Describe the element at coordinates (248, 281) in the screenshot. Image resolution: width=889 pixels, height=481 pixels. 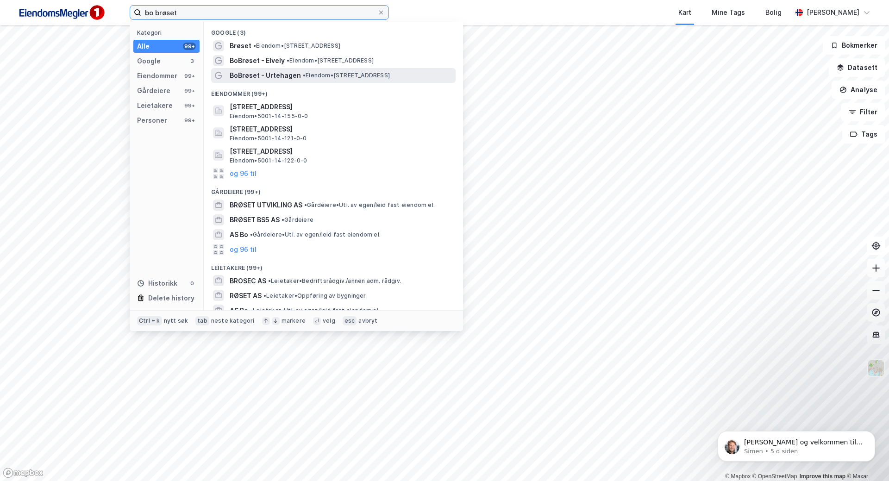
I see `span: BROSEC AS` at that location.